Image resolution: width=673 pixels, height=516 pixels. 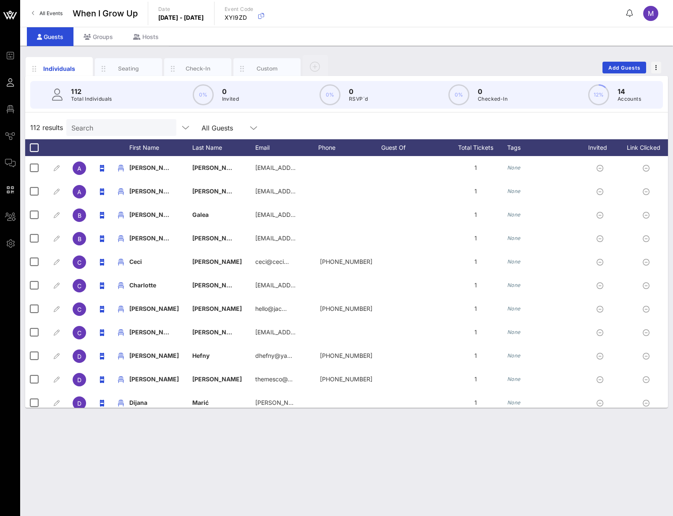 What do you see at coordinates (198, 68) in the screenshot?
I see `div: Check-In` at bounding box center [198, 68].